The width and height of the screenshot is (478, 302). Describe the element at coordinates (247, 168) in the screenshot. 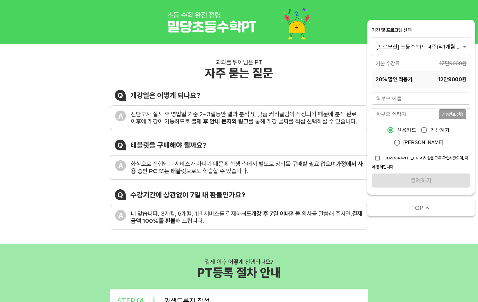

I see `b: 가정에서 사용 중인 PC 또는 태블릿` at that location.